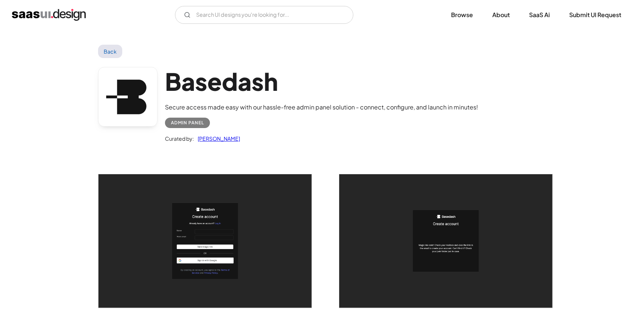 This screenshot has width=642, height=325. I want to click on a: Browse, so click(462, 15).